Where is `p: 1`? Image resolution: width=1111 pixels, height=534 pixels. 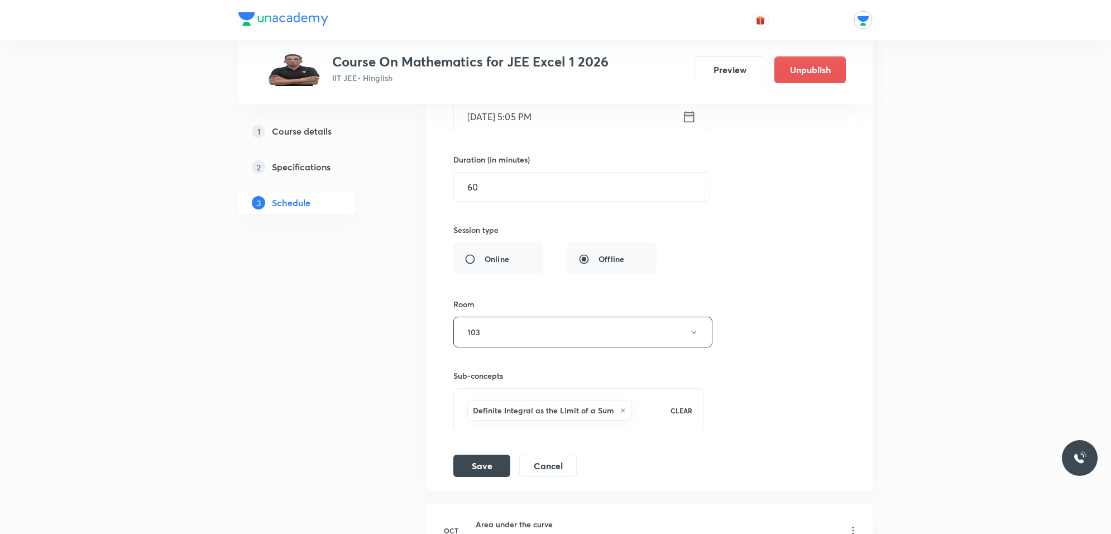
p: 1 is located at coordinates (258, 131).